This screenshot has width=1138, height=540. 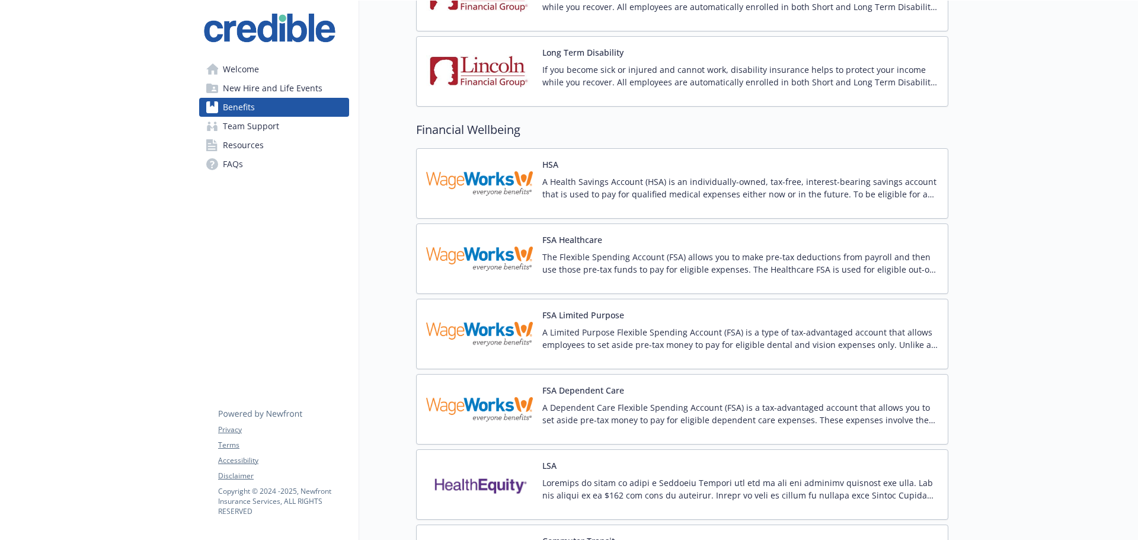 I want to click on span: Team Support, so click(x=251, y=126).